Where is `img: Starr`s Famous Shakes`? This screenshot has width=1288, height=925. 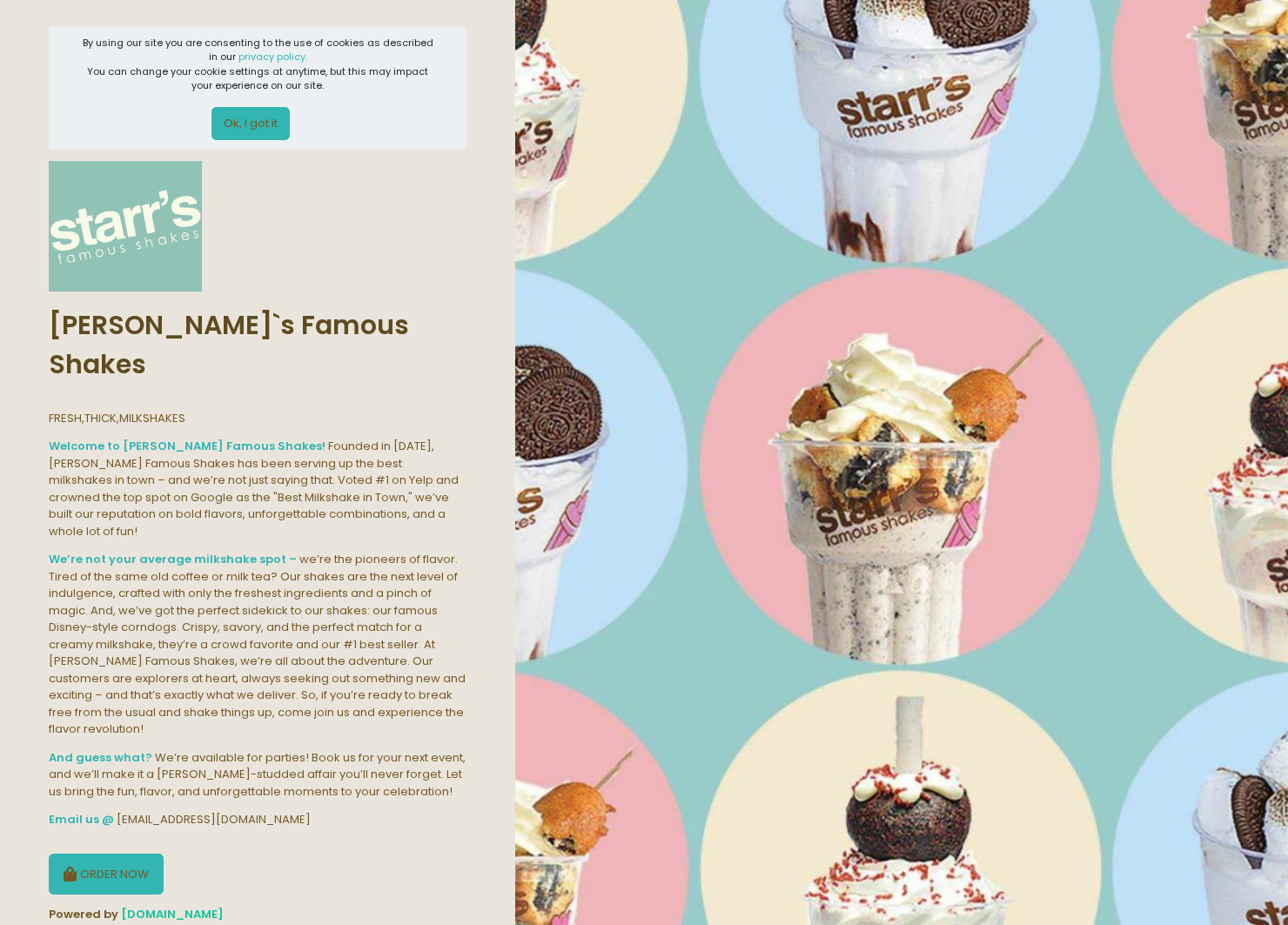
img: Starr`s Famous Shakes is located at coordinates (126, 226).